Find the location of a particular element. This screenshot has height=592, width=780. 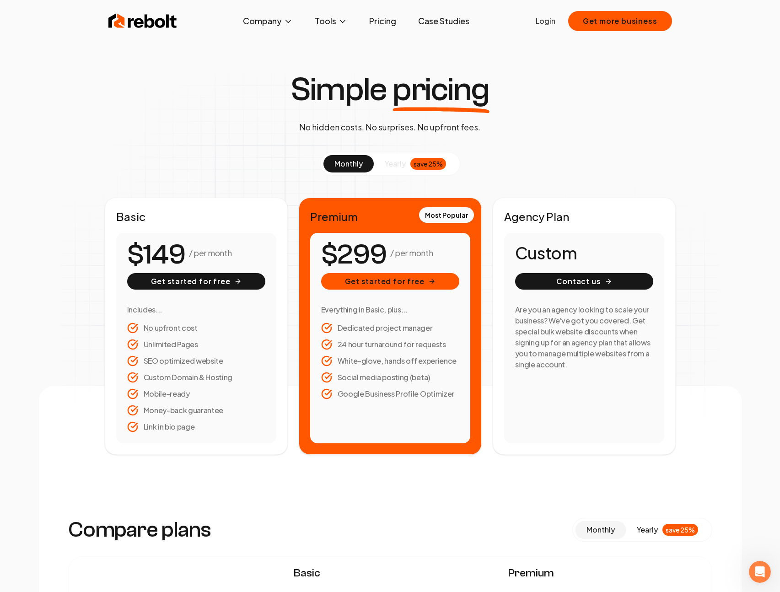

span: Premium is located at coordinates (604, 573).